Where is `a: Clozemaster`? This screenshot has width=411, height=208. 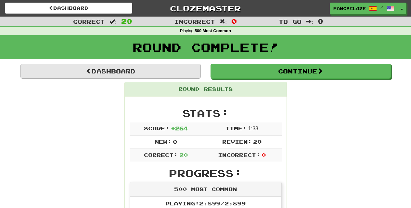 a: Clozemaster is located at coordinates (205, 8).